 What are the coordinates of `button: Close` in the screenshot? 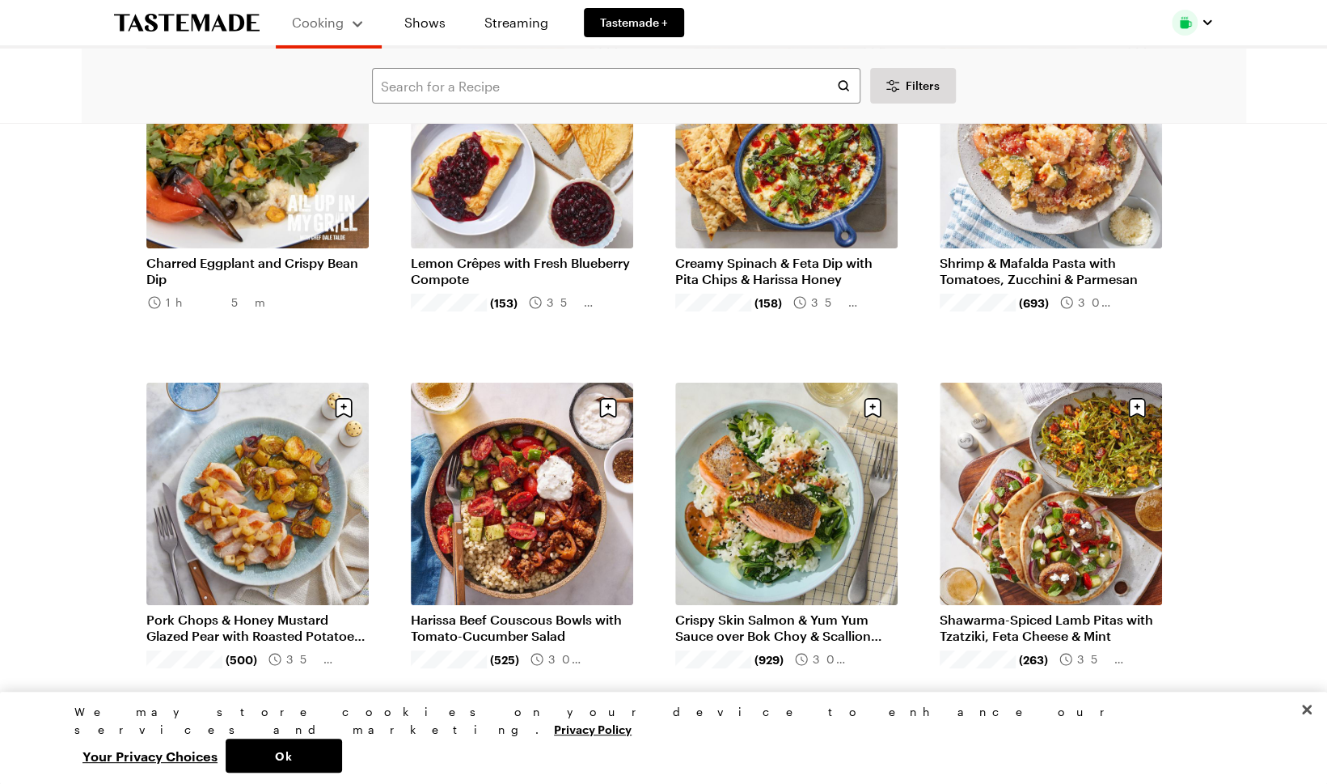 It's located at (1307, 709).